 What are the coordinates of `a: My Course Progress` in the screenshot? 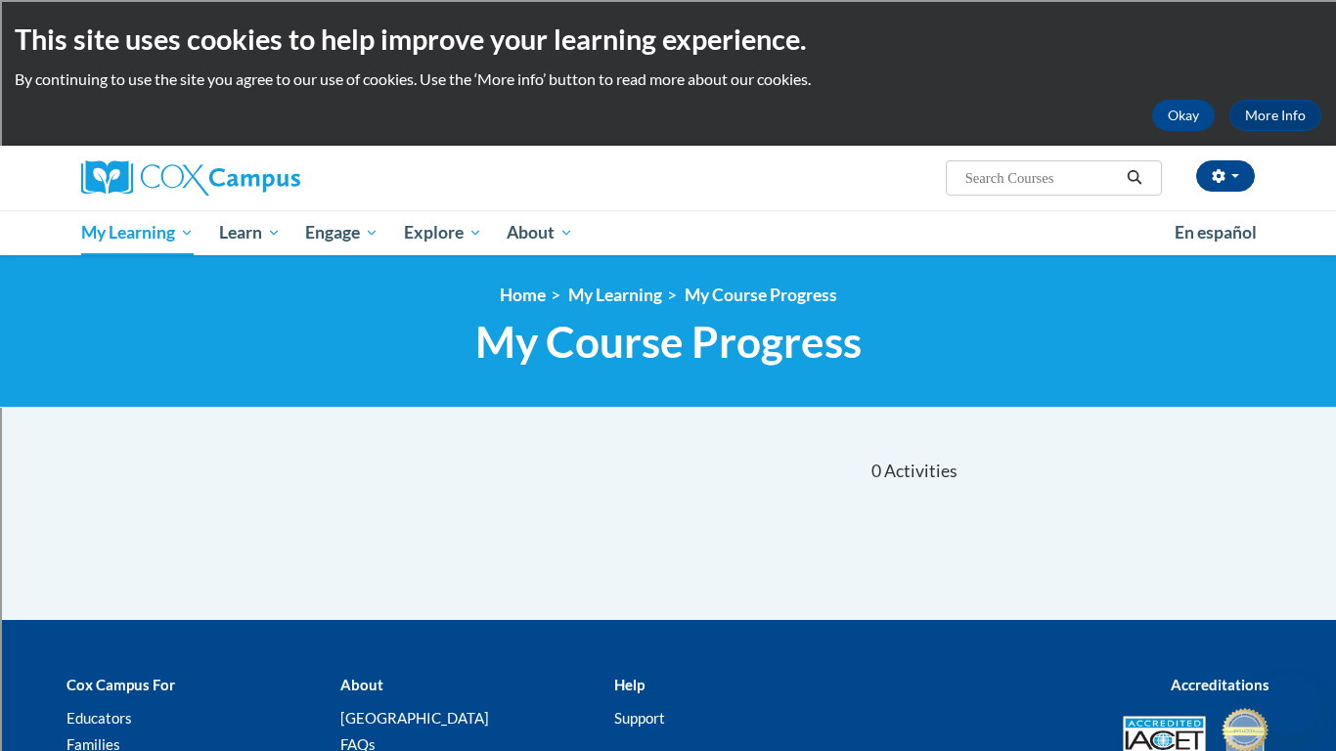 It's located at (761, 294).